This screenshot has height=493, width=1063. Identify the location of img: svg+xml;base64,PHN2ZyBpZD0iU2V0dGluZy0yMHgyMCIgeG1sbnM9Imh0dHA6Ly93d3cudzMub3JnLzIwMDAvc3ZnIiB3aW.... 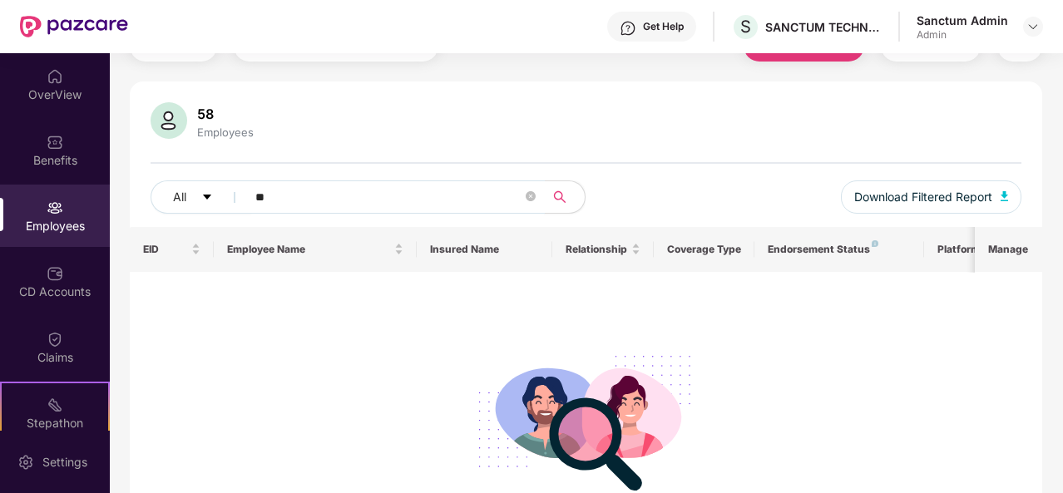
(26, 462).